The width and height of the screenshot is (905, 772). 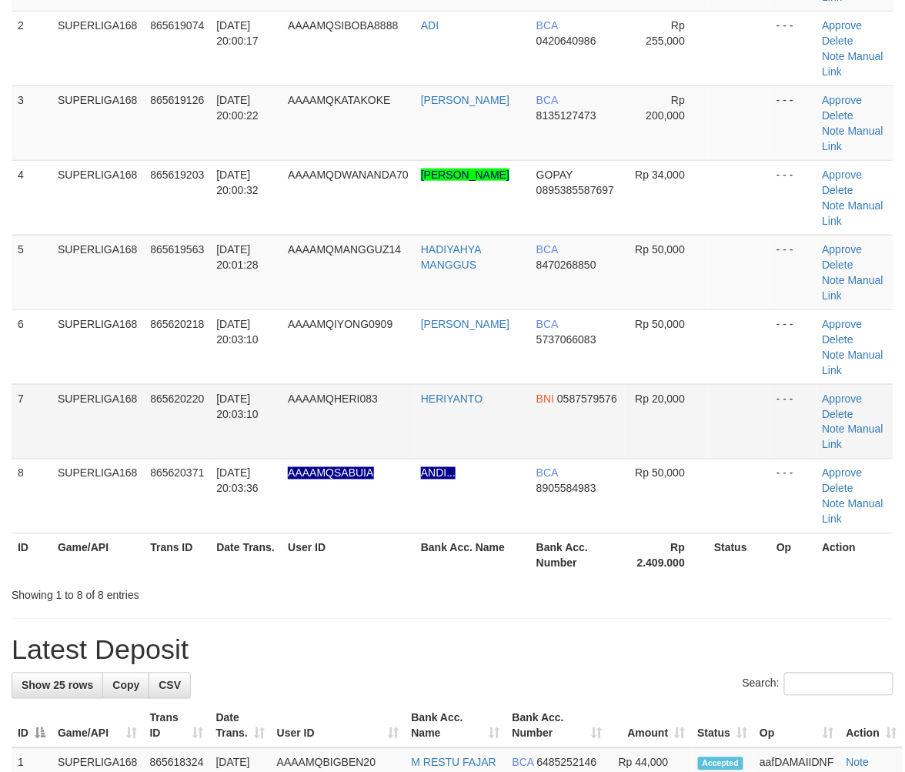 I want to click on th: Date Trans., so click(x=245, y=555).